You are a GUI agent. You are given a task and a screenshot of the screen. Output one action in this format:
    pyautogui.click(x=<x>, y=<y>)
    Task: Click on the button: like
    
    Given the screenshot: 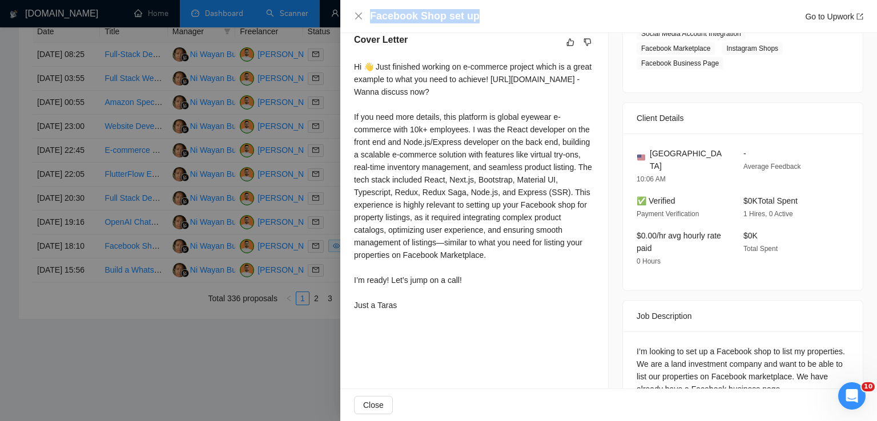 What is the action you would take?
    pyautogui.click(x=570, y=42)
    